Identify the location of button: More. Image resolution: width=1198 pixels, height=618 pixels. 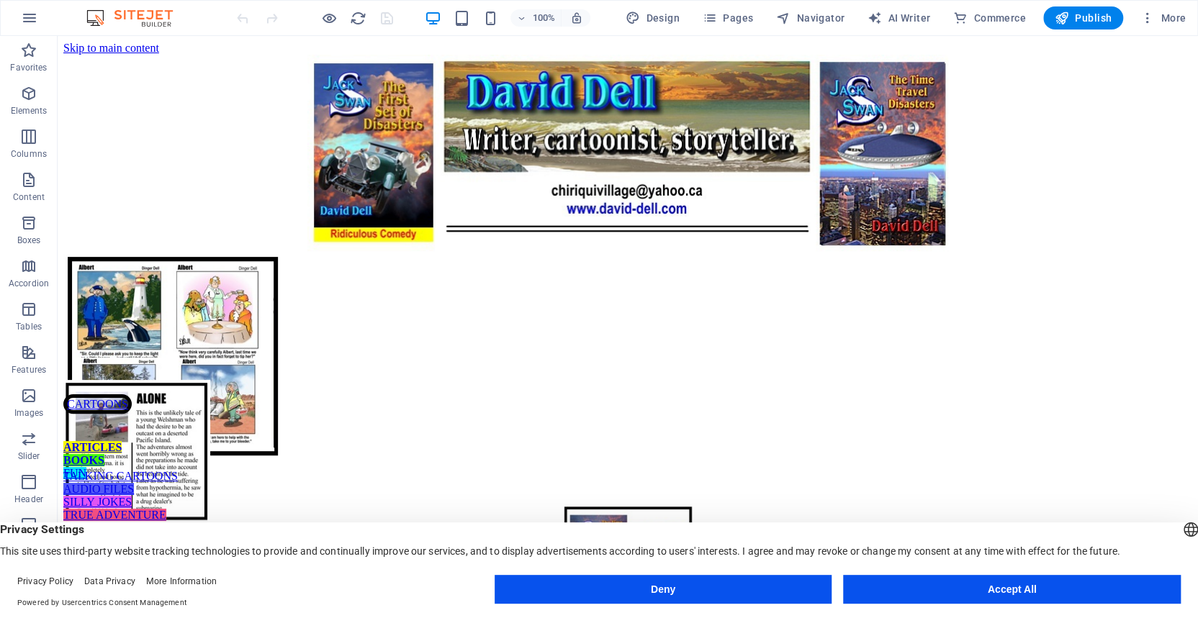
(1163, 18).